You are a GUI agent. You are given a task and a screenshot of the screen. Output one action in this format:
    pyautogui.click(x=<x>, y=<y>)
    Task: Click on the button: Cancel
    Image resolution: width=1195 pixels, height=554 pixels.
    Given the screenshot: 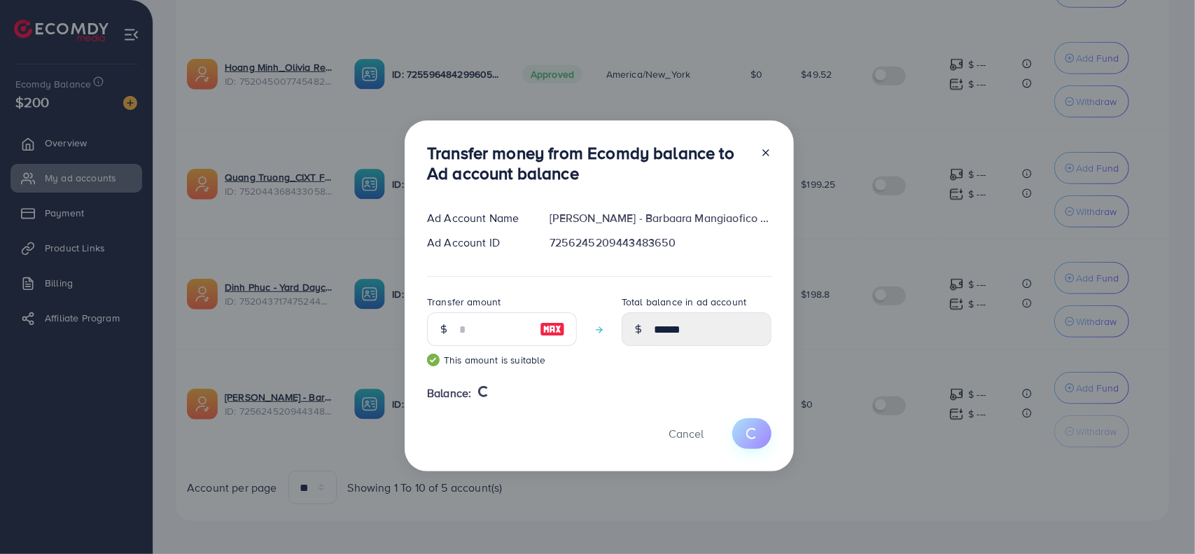 What is the action you would take?
    pyautogui.click(x=686, y=433)
    